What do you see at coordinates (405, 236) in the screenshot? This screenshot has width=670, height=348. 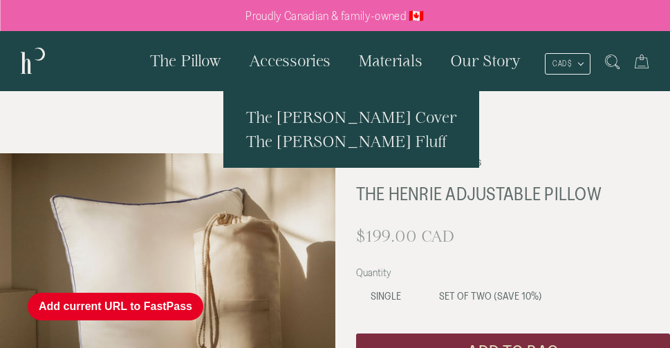 I see `span: $199.00 CAD` at bounding box center [405, 236].